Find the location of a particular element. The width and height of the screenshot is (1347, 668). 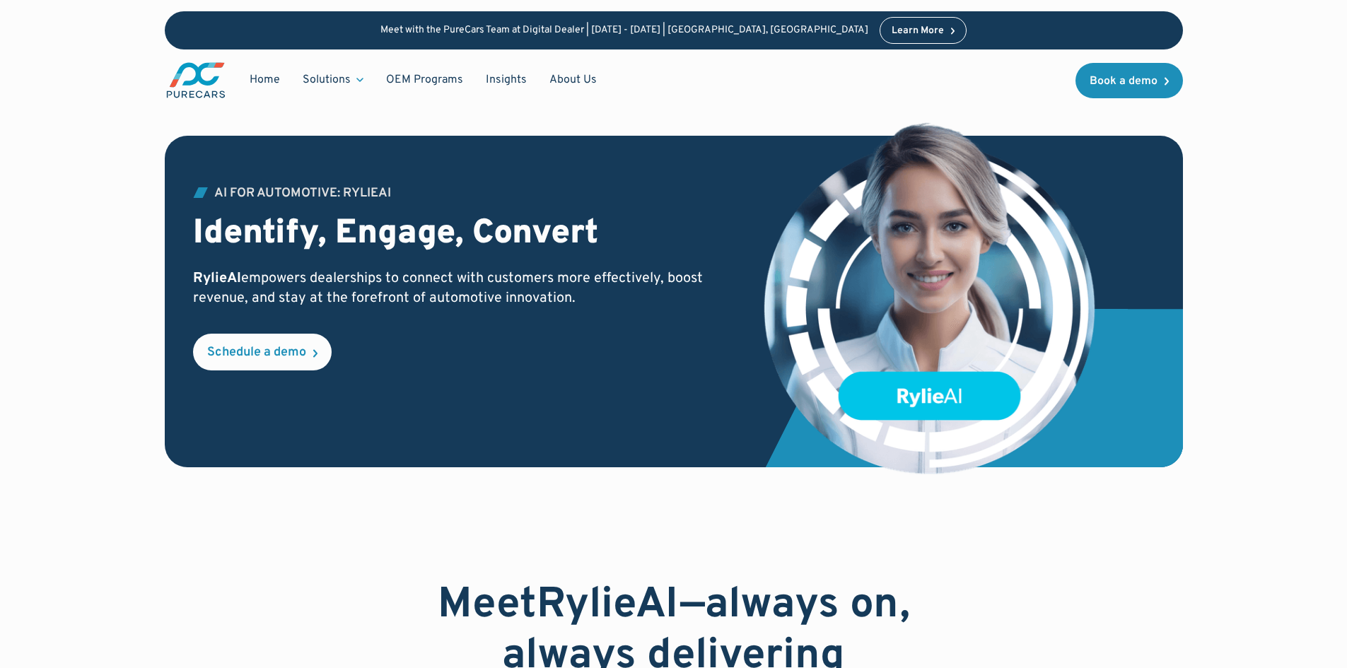

h2: Identify, Engage, Convert is located at coordinates (467, 235).